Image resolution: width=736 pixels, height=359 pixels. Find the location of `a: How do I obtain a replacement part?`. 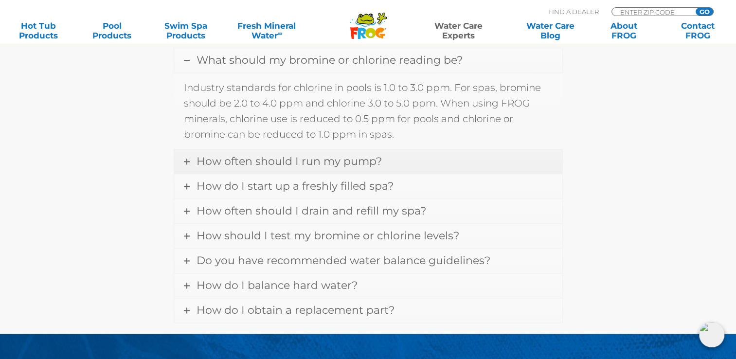

a: How do I obtain a replacement part? is located at coordinates (368, 311).